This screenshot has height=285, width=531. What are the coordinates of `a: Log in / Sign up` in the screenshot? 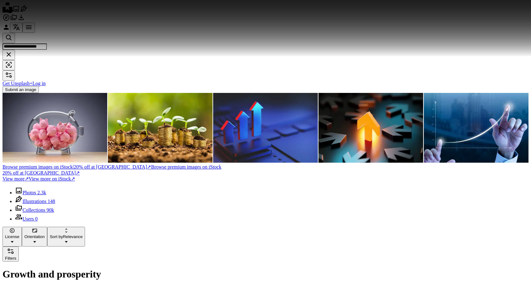 It's located at (6, 29).